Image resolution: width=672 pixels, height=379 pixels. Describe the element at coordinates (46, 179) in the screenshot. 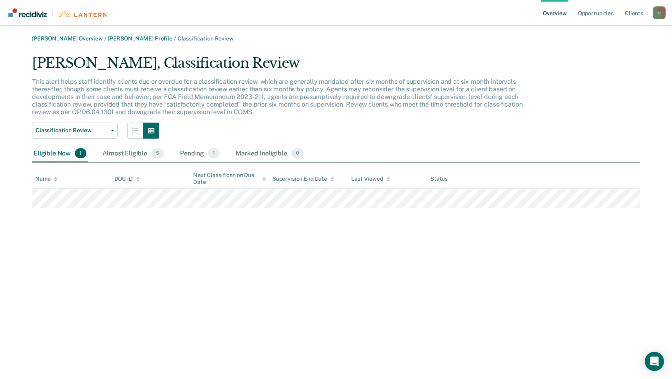

I see `div: Name` at that location.